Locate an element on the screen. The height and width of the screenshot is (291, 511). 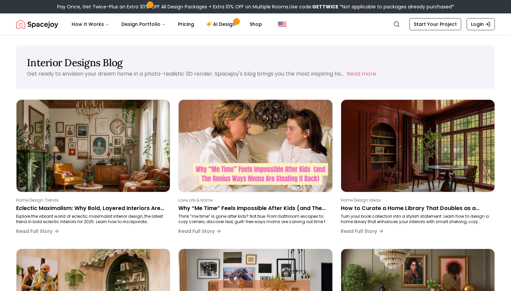
a: AI Design is located at coordinates (222, 24).